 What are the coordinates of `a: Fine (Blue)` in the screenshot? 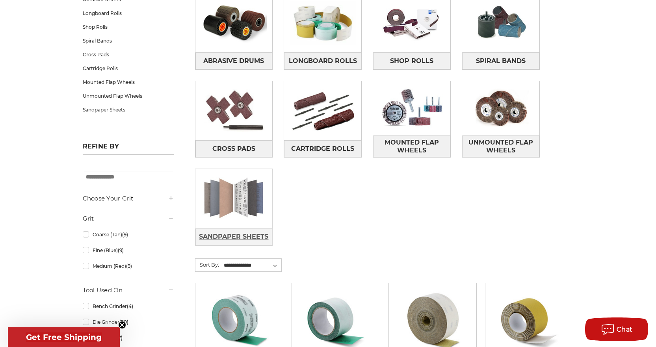 It's located at (128, 250).